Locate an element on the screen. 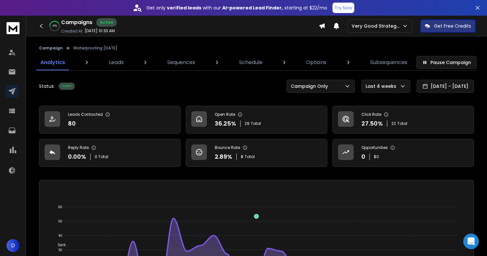 The image size is (487, 256). p: Options is located at coordinates (316, 62).